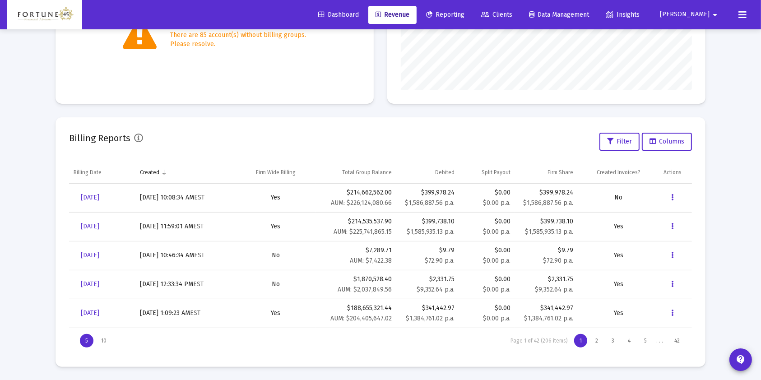 This screenshot has width=761, height=380. I want to click on div: $214,535,537.90, so click(355, 226).